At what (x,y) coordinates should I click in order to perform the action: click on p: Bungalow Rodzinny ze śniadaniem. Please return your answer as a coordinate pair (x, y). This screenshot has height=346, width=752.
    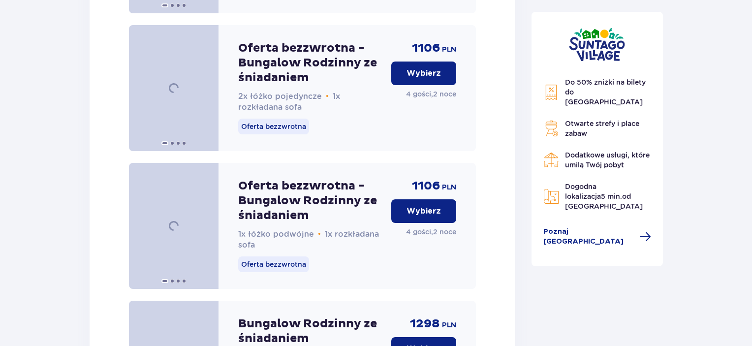
    Looking at the image, I should click on (311, 331).